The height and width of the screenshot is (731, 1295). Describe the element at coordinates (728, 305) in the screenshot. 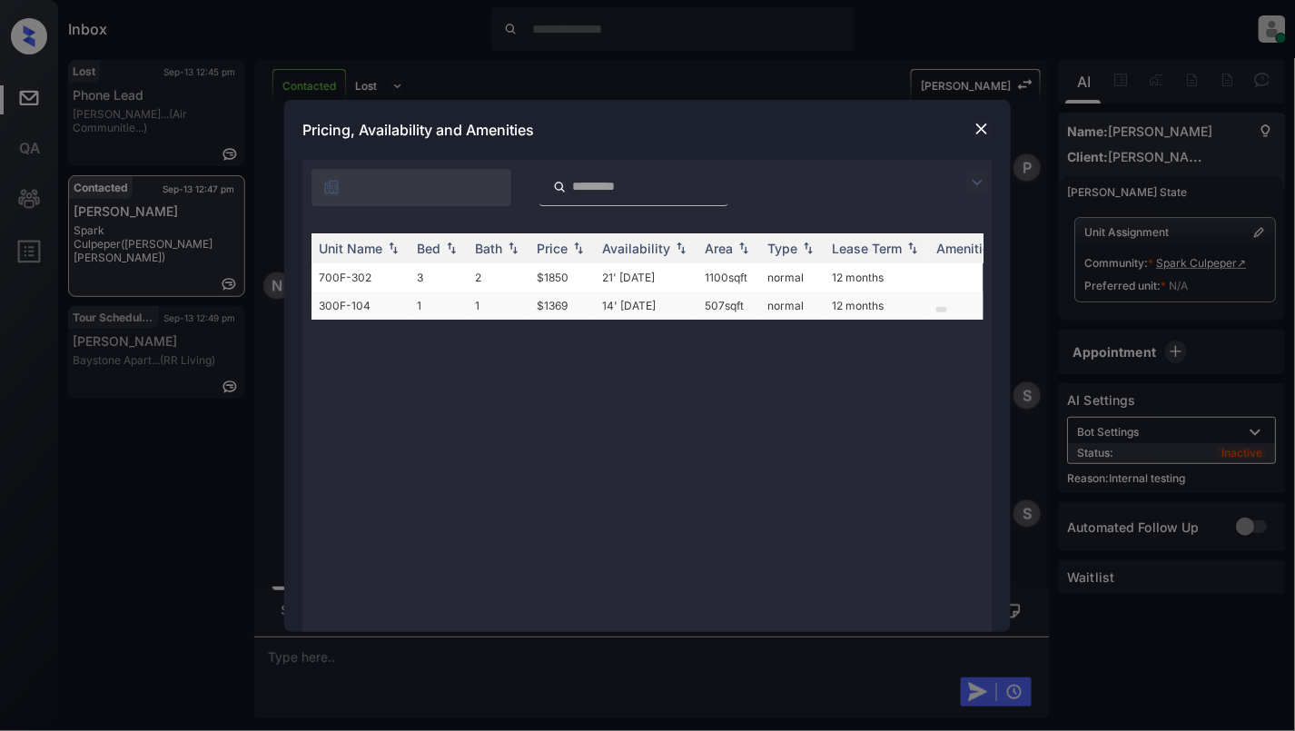

I see `td: 507 sqft` at that location.